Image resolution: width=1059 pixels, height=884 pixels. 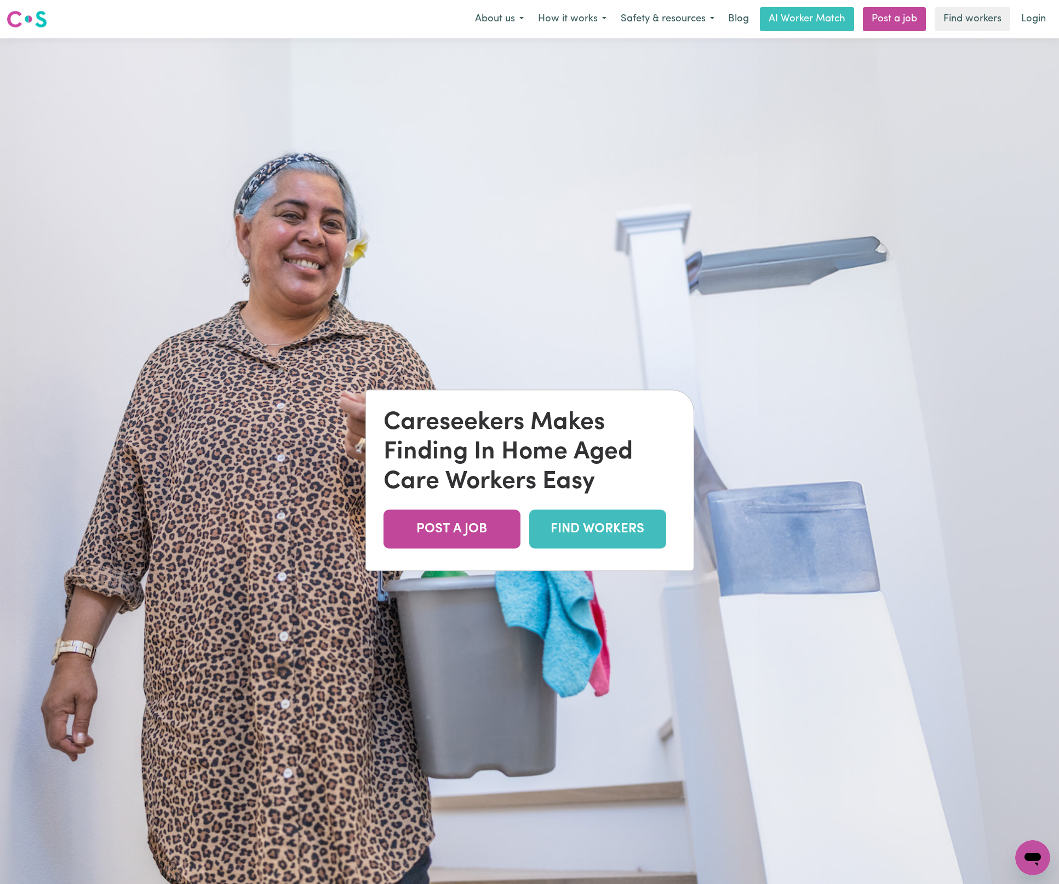 I want to click on a: Post a job, so click(x=894, y=19).